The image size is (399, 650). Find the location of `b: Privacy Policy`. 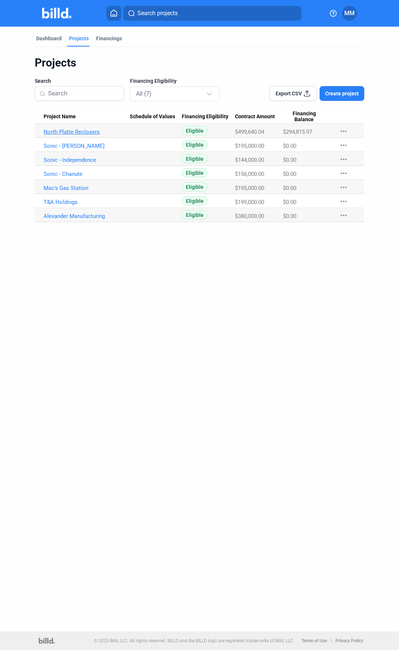

b: Privacy Policy is located at coordinates (349, 640).